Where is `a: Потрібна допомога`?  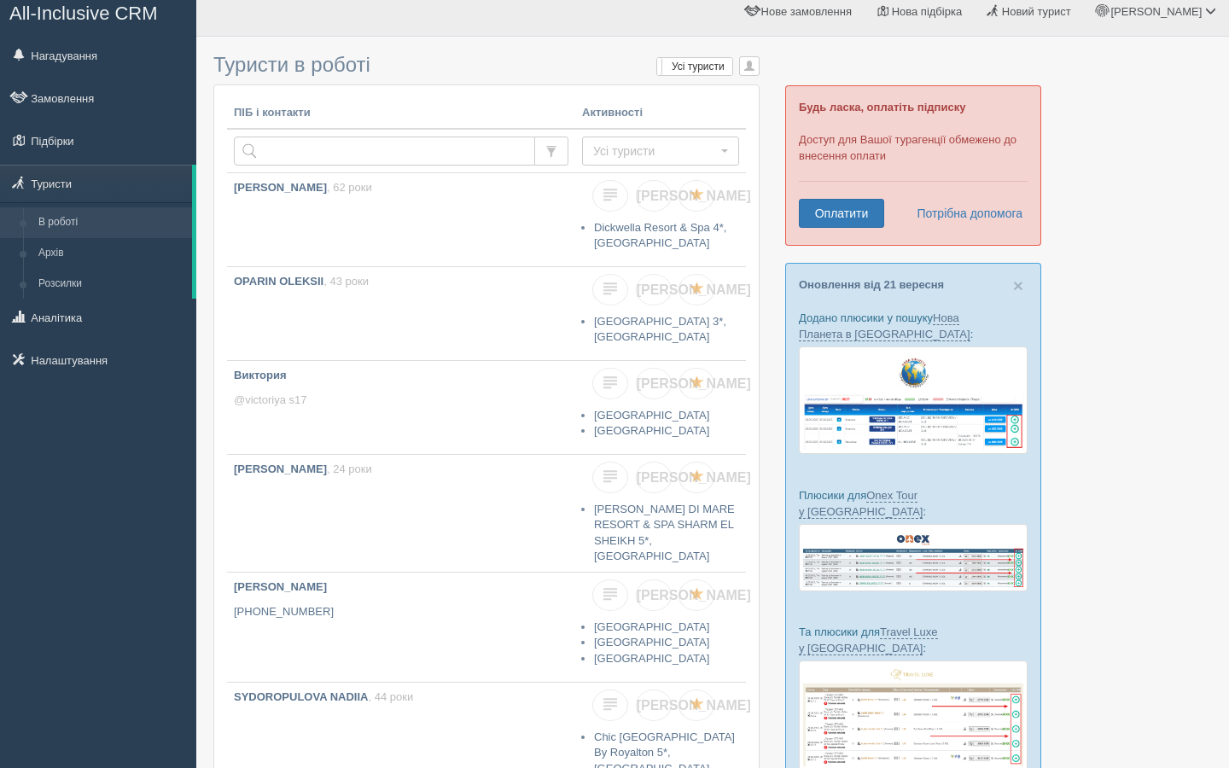 a: Потрібна допомога is located at coordinates (965, 213).